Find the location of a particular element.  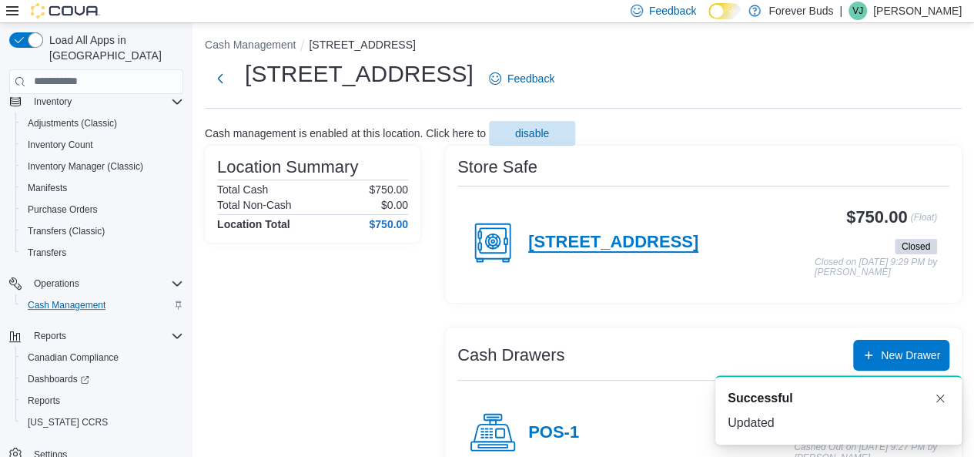

a: Purchase Orders is located at coordinates (62, 210).